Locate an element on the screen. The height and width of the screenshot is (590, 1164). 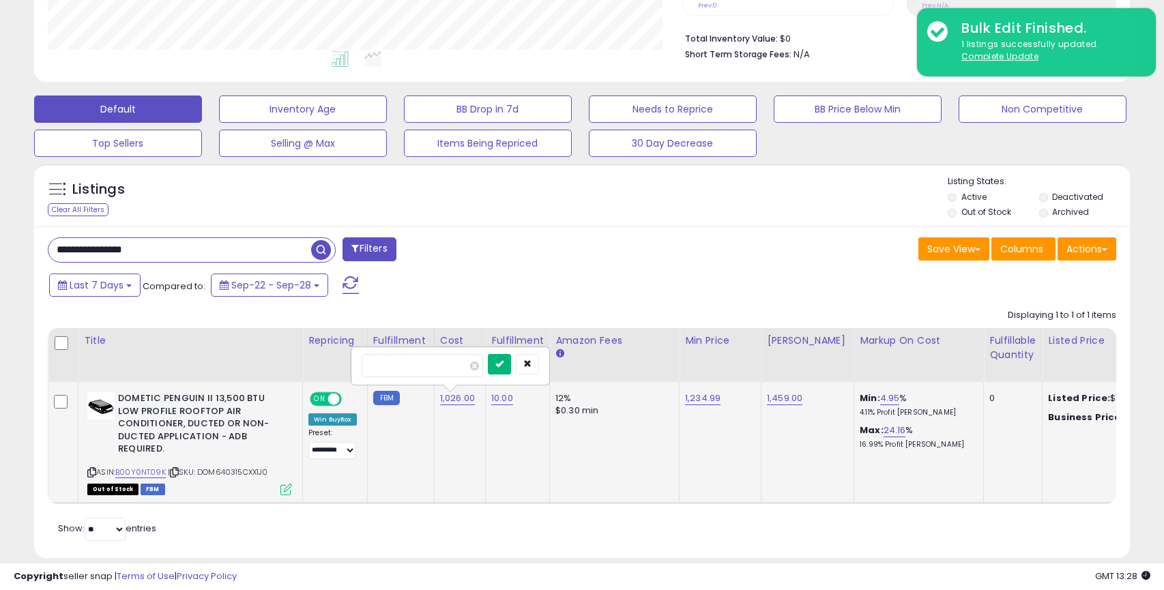
p: Listing States: is located at coordinates (1039, 182).